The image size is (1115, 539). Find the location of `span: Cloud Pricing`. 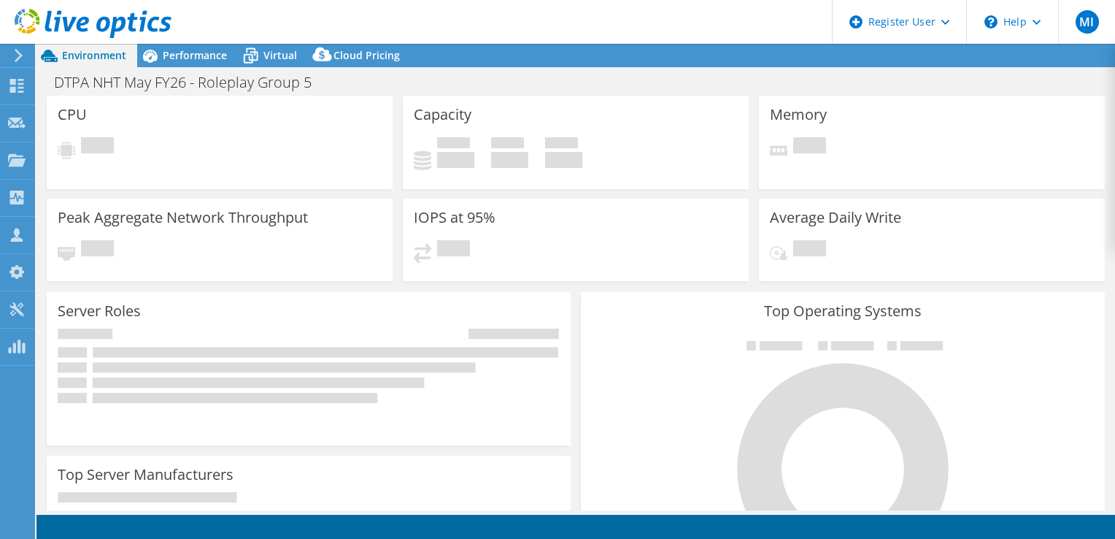

span: Cloud Pricing is located at coordinates (366, 55).